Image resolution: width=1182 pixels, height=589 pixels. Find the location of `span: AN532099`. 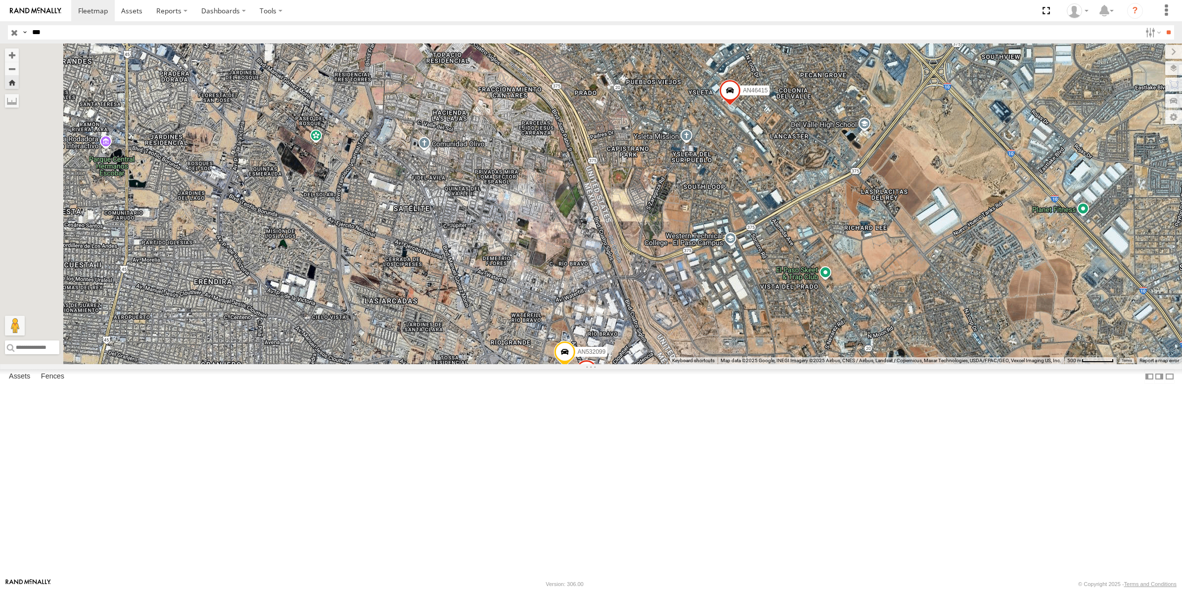

span: AN532099 is located at coordinates (591, 352).